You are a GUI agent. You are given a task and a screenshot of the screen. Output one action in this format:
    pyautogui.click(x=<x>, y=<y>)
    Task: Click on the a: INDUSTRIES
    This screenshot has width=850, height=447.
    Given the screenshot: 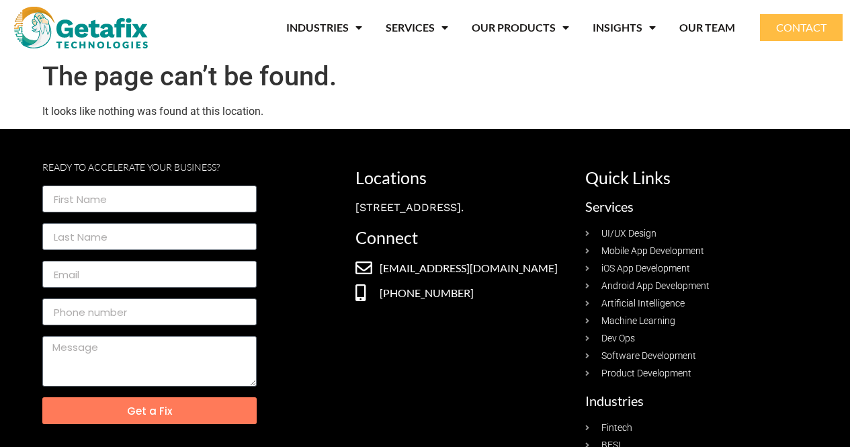 What is the action you would take?
    pyautogui.click(x=324, y=28)
    